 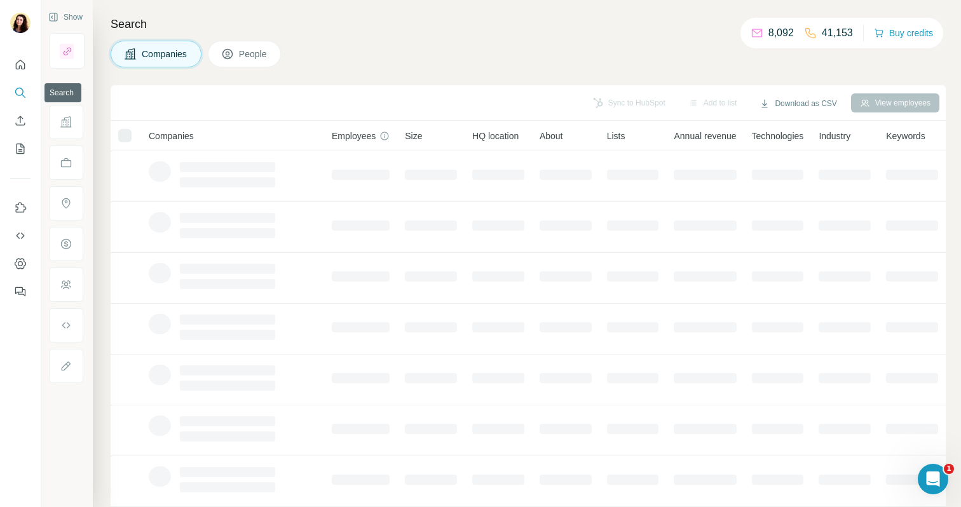 What do you see at coordinates (551, 136) in the screenshot?
I see `span: About` at bounding box center [551, 136].